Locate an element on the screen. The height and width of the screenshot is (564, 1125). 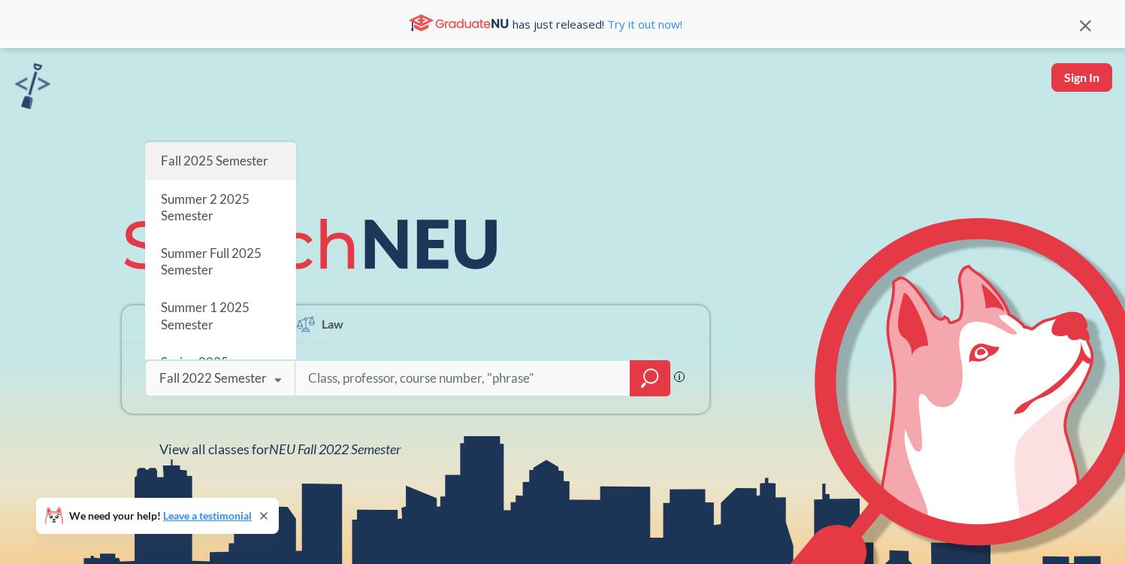
span: Summer Full 2025 Semester is located at coordinates (210, 261).